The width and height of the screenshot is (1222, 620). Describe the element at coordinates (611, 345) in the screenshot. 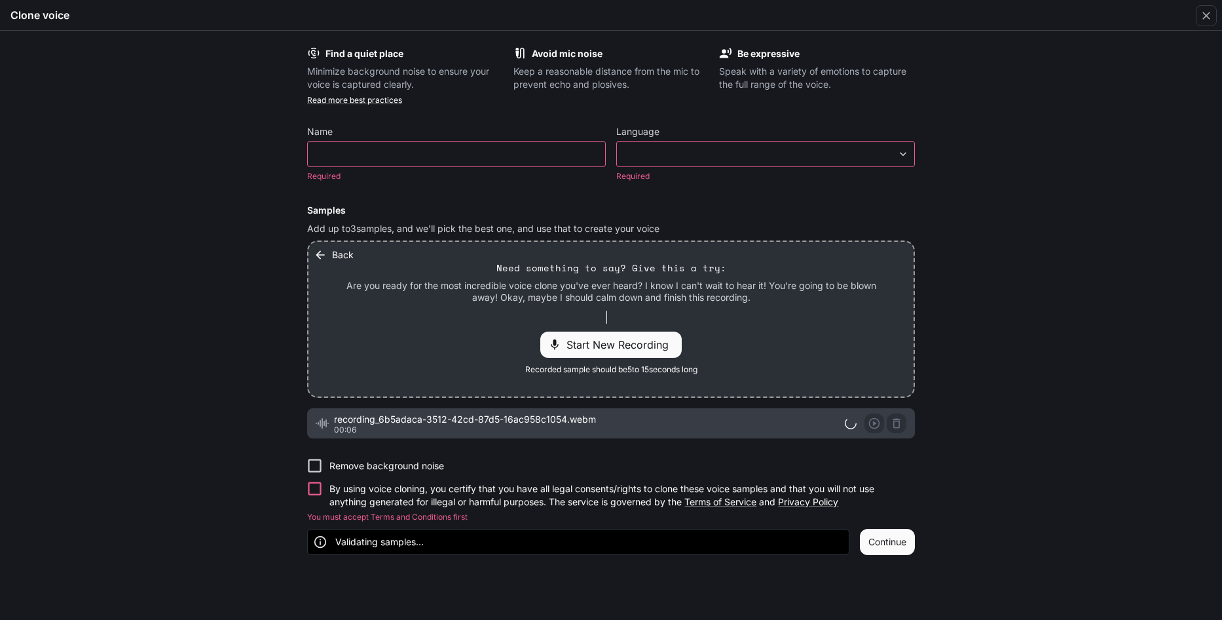

I see `div: Start New Recording` at that location.